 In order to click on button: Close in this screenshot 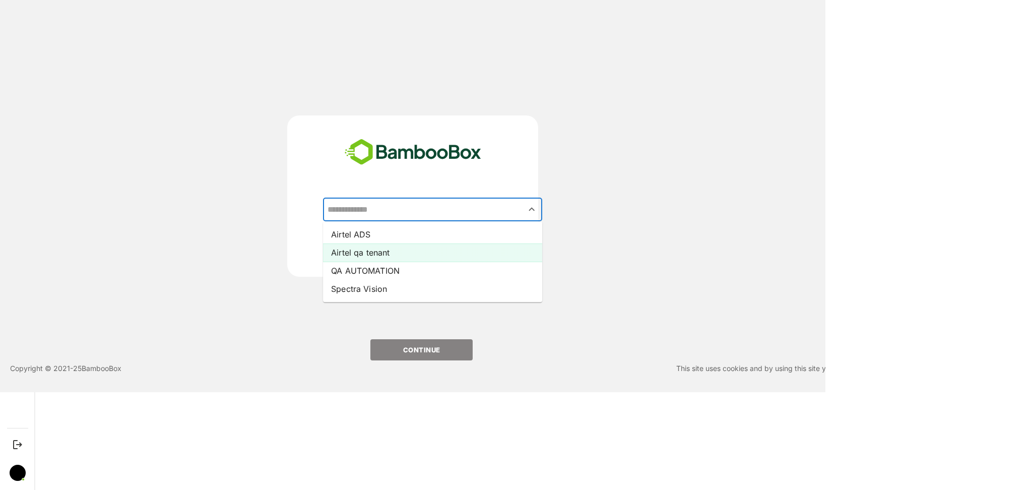, I will do `click(532, 209)`.